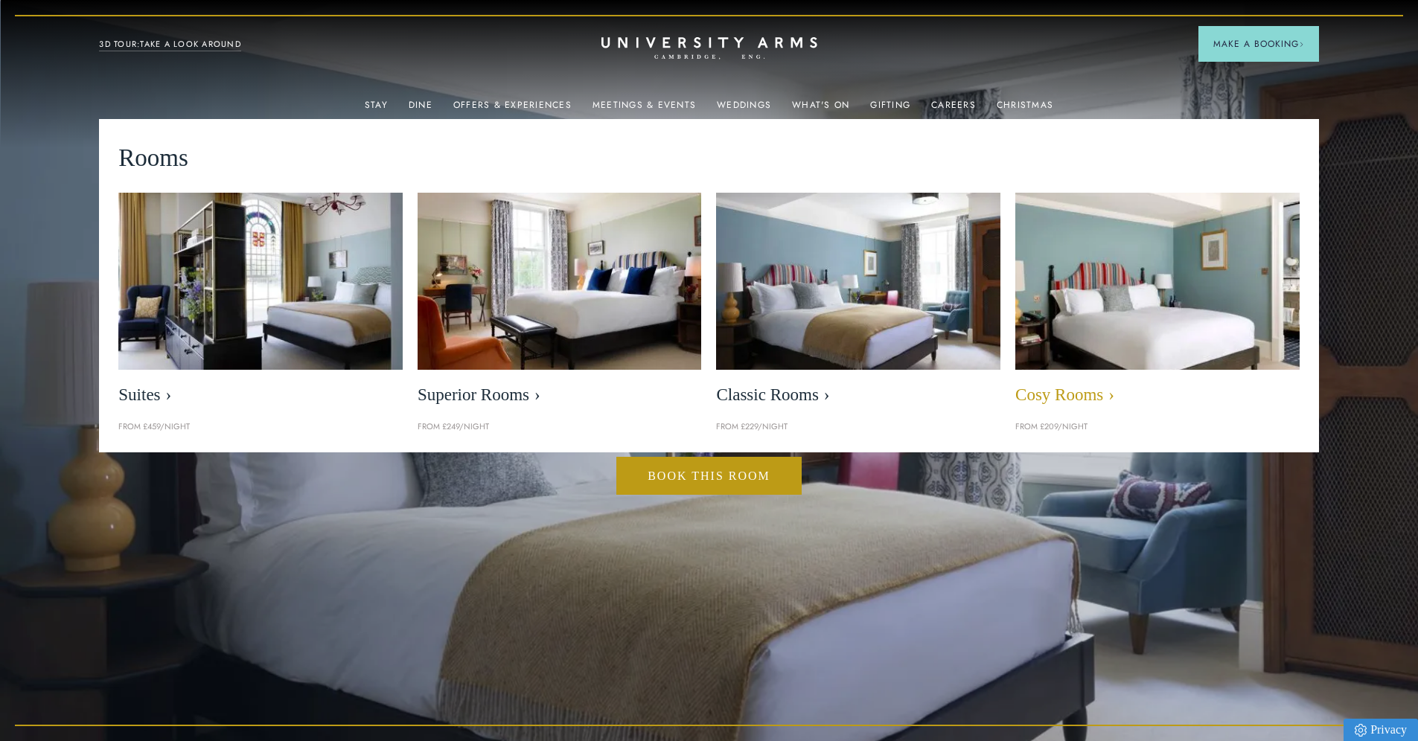 The image size is (1418, 741). I want to click on img: image-5bdf0f703dacc765be5ca7f9d527278f30b65e65-400x250-jpg, so click(560, 281).